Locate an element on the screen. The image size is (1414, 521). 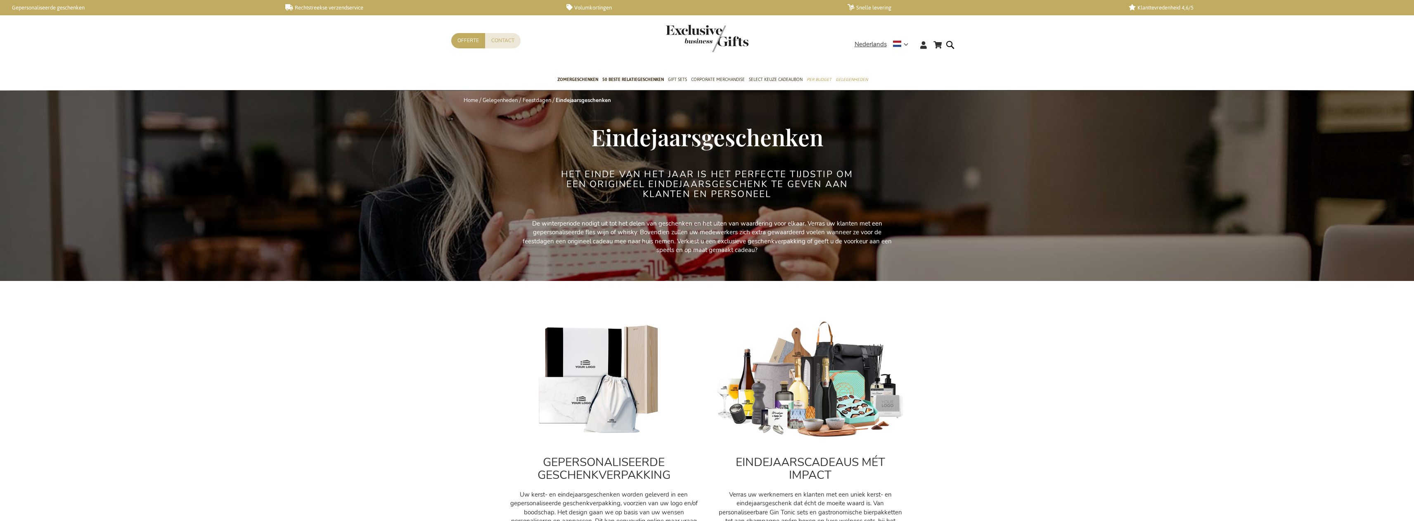
a: Rechtstreekse verzendservice is located at coordinates (419, 7).